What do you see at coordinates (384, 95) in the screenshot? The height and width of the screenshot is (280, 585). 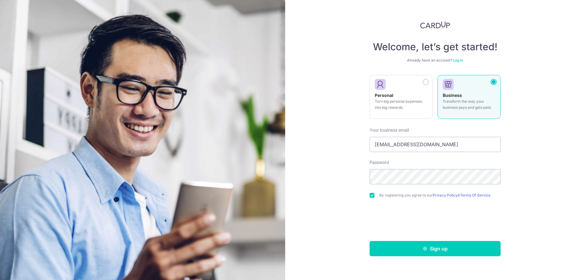 I see `strong: Personal` at bounding box center [384, 95].